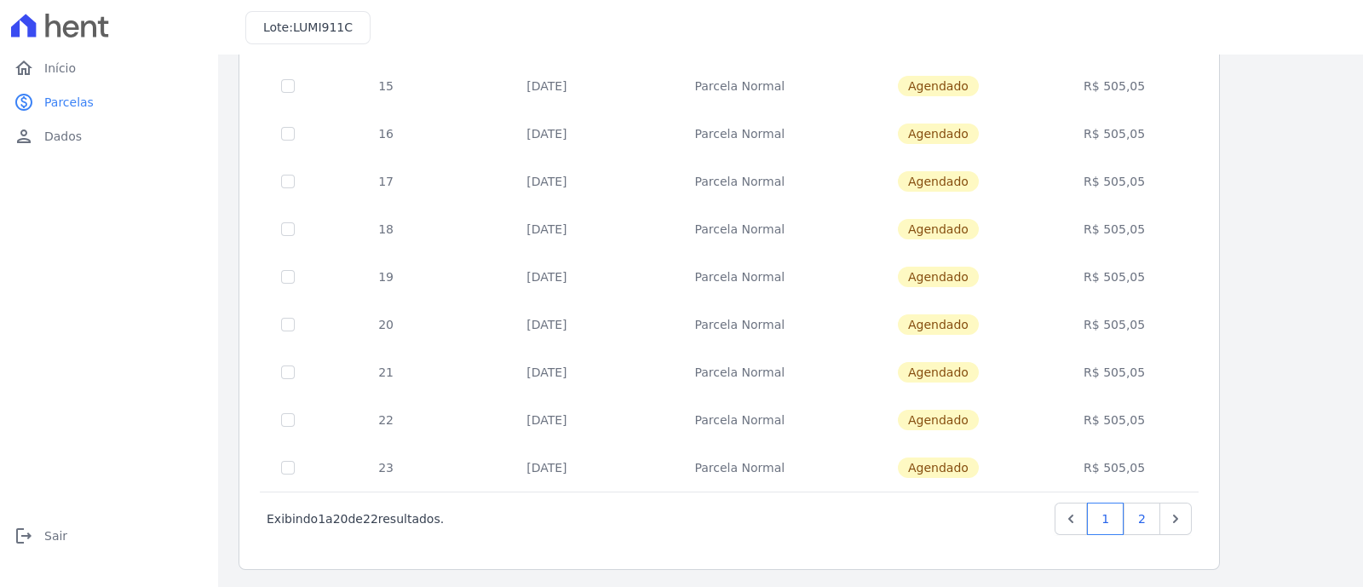 Image resolution: width=1363 pixels, height=587 pixels. What do you see at coordinates (60, 68) in the screenshot?
I see `span: Início` at bounding box center [60, 68].